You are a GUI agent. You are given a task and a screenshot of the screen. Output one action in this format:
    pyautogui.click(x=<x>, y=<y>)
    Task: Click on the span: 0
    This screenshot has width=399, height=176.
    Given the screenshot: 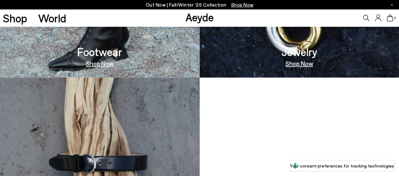 What is the action you would take?
    pyautogui.click(x=395, y=18)
    